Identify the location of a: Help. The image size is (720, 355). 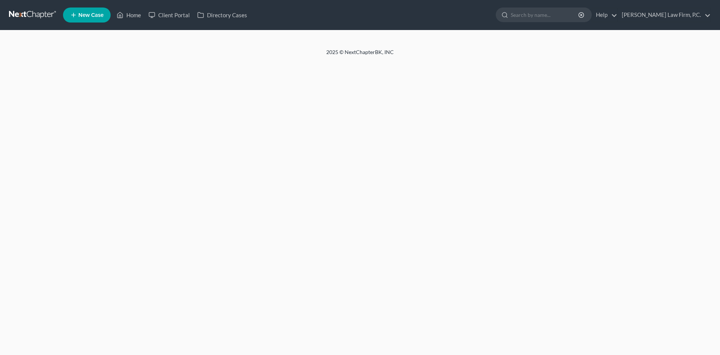
(604, 15).